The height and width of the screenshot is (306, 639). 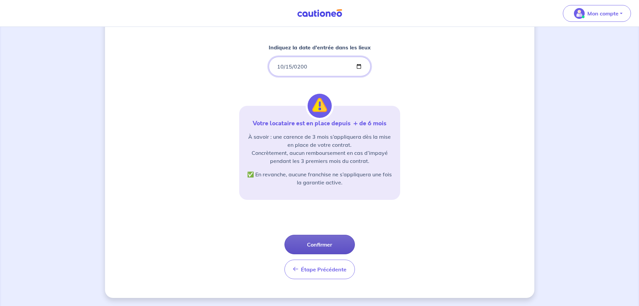 What do you see at coordinates (320, 66) in the screenshot?
I see `input: lease-signed-date-placeholder` at bounding box center [320, 66].